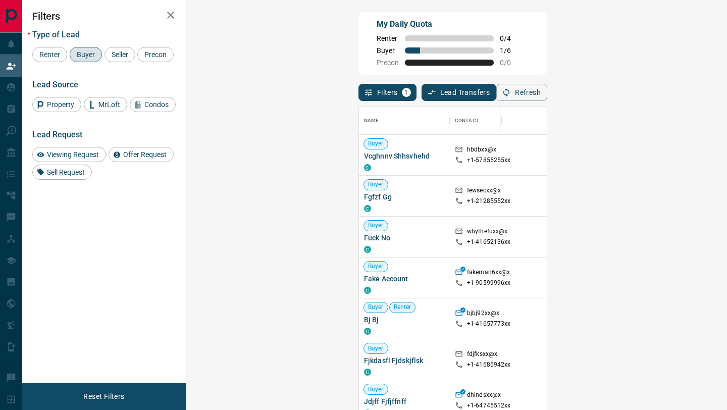 The image size is (727, 410). Describe the element at coordinates (56, 34) in the screenshot. I see `span: Type of Lead` at that location.